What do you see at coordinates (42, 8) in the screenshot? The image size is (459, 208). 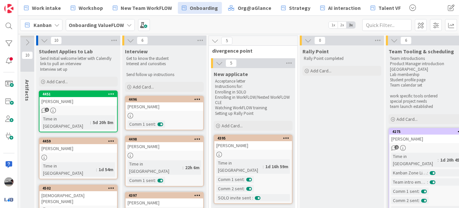 I see `a: Work intake` at bounding box center [42, 8].